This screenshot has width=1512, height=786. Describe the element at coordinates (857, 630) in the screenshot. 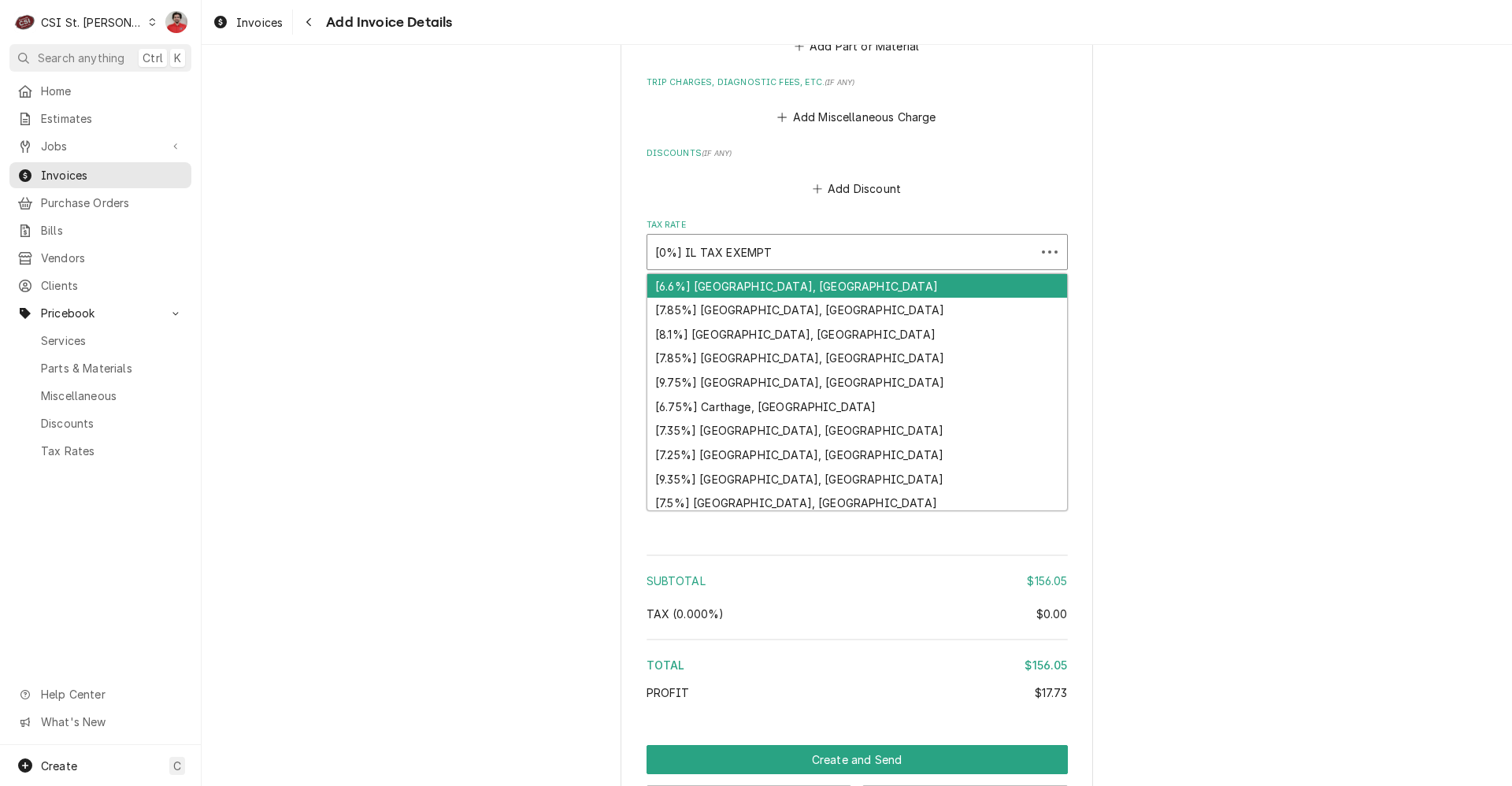

I see `div: Amount Summary` at that location.